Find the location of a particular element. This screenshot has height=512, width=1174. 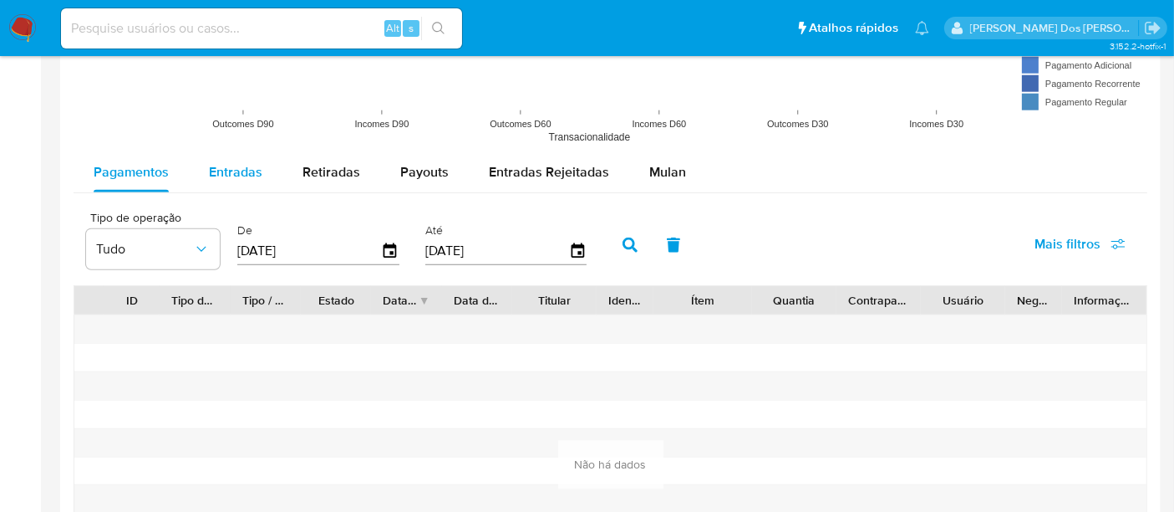

button: search-icon is located at coordinates (438, 28).